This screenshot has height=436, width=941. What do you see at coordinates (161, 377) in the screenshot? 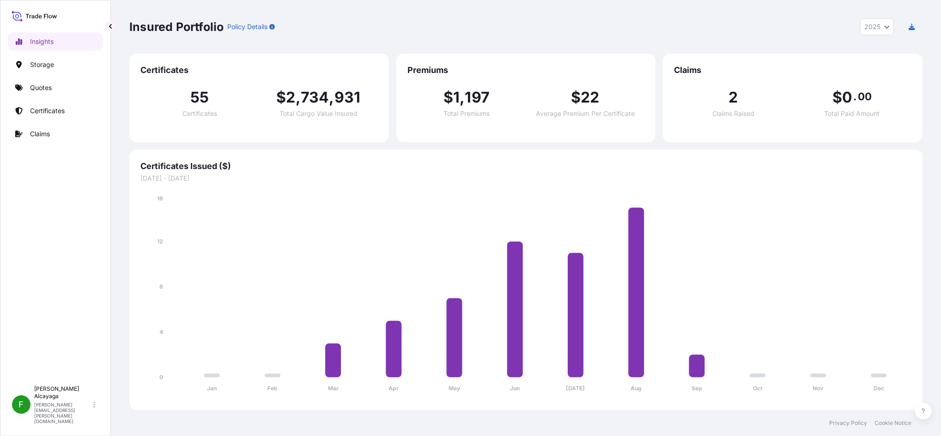
I see `tspan: 0` at bounding box center [161, 377].